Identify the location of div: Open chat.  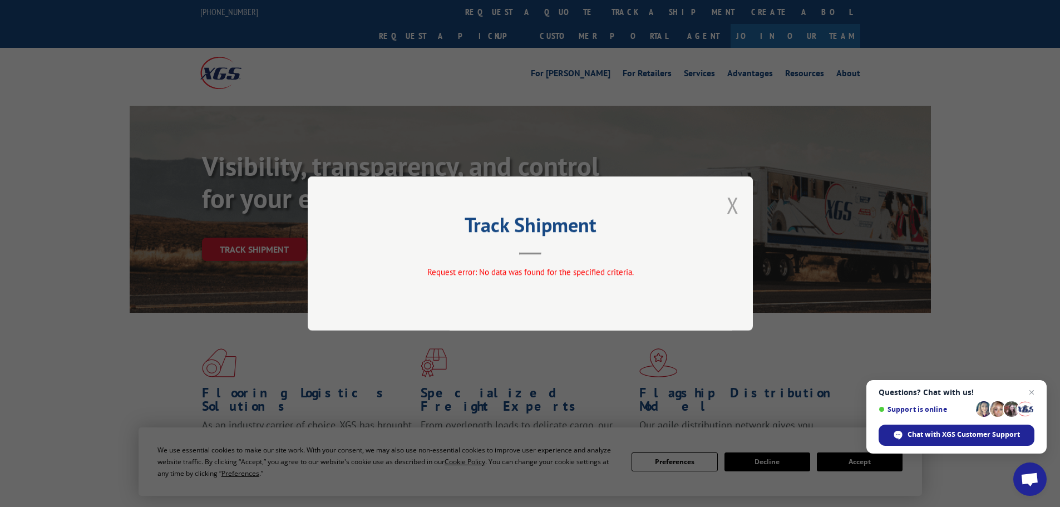
(1030, 479).